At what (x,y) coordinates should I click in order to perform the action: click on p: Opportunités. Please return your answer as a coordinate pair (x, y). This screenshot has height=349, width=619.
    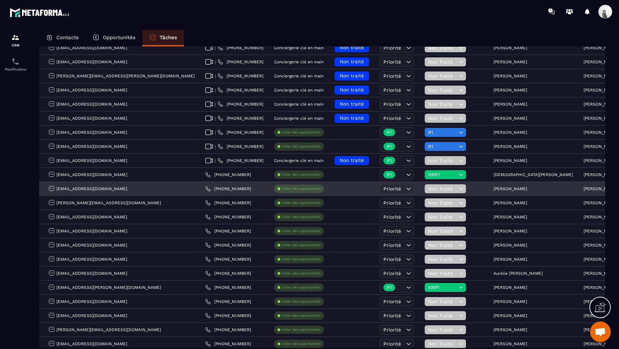
    Looking at the image, I should click on (119, 38).